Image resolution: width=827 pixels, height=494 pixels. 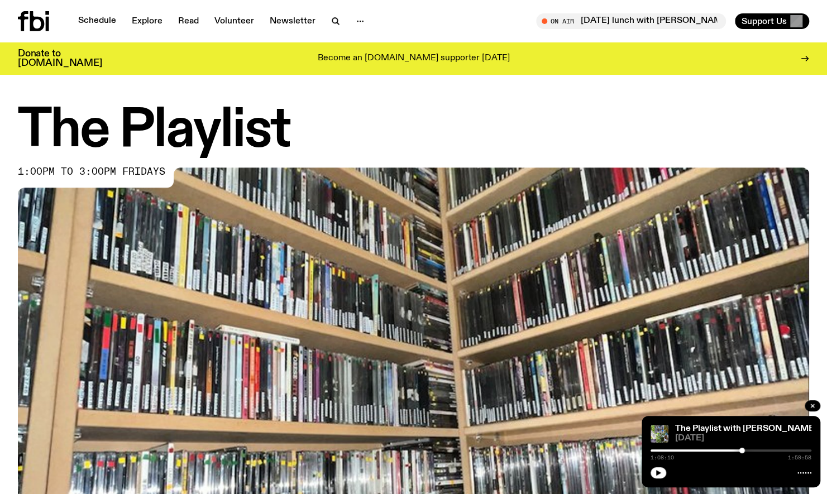 I want to click on a: Volunteer, so click(x=234, y=21).